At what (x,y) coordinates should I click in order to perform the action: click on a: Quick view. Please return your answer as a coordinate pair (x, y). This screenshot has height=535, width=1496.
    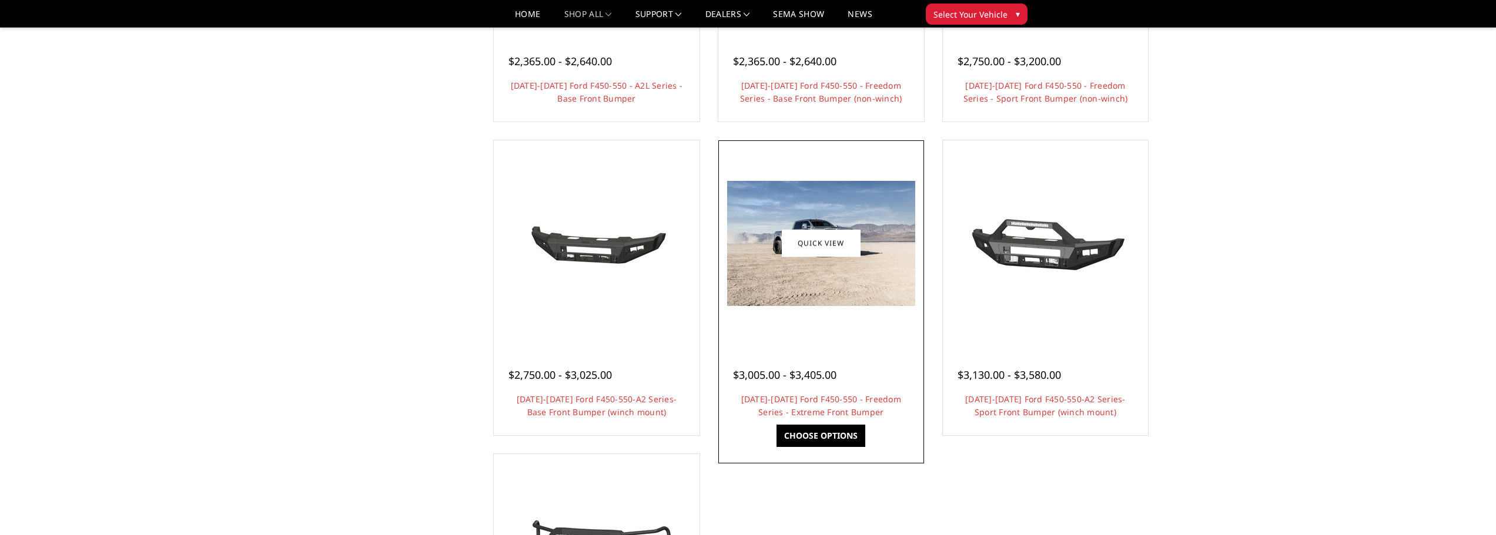
    Looking at the image, I should click on (821, 243).